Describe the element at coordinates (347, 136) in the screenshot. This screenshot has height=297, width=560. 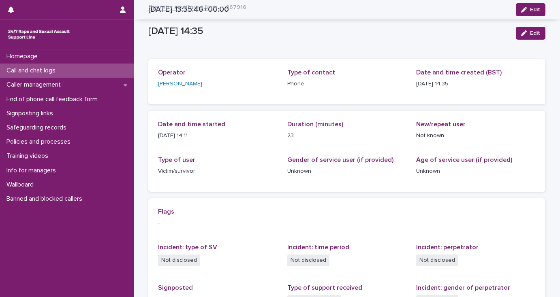
I see `p: 23` at that location.